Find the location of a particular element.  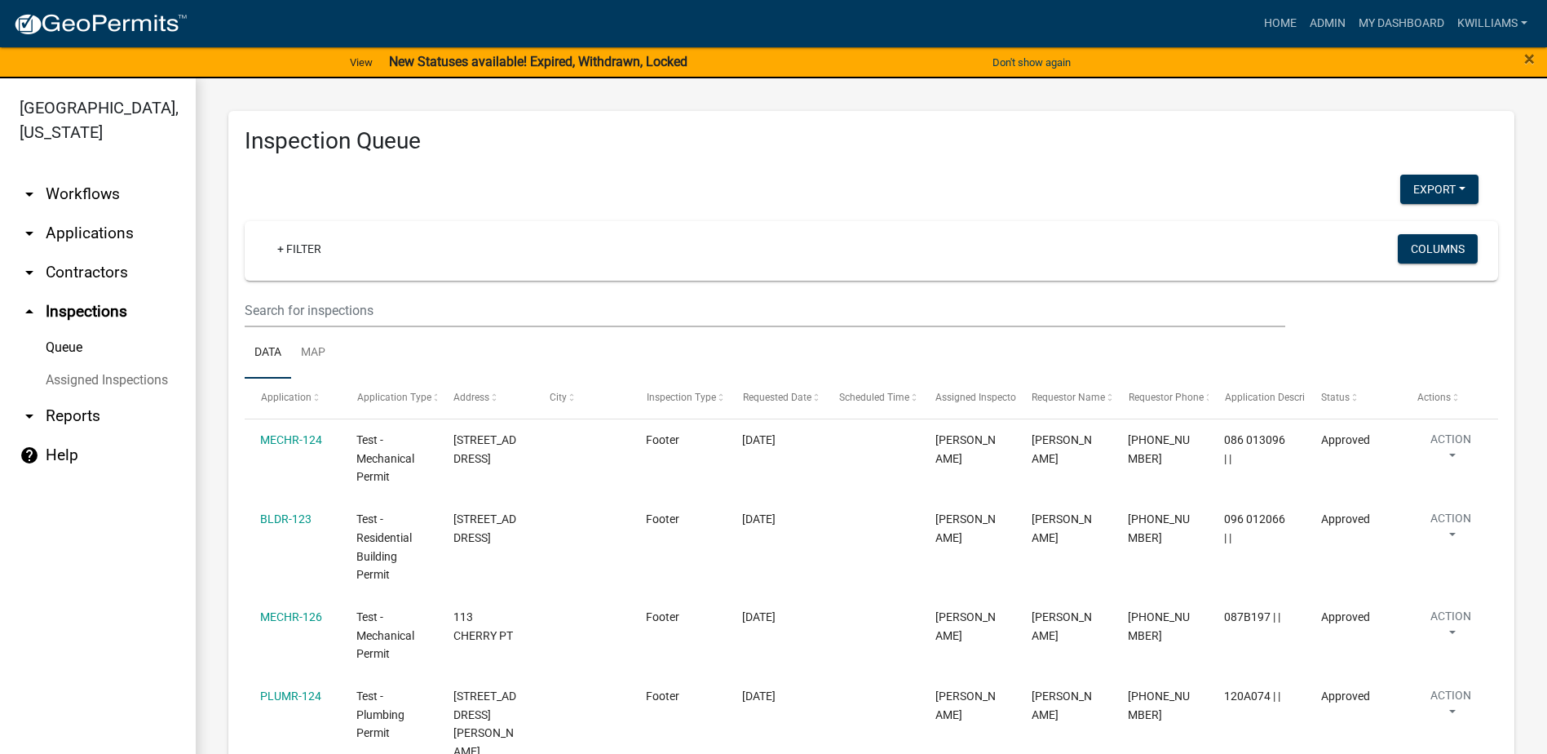

span: 01/31/2022 is located at coordinates (759, 440).